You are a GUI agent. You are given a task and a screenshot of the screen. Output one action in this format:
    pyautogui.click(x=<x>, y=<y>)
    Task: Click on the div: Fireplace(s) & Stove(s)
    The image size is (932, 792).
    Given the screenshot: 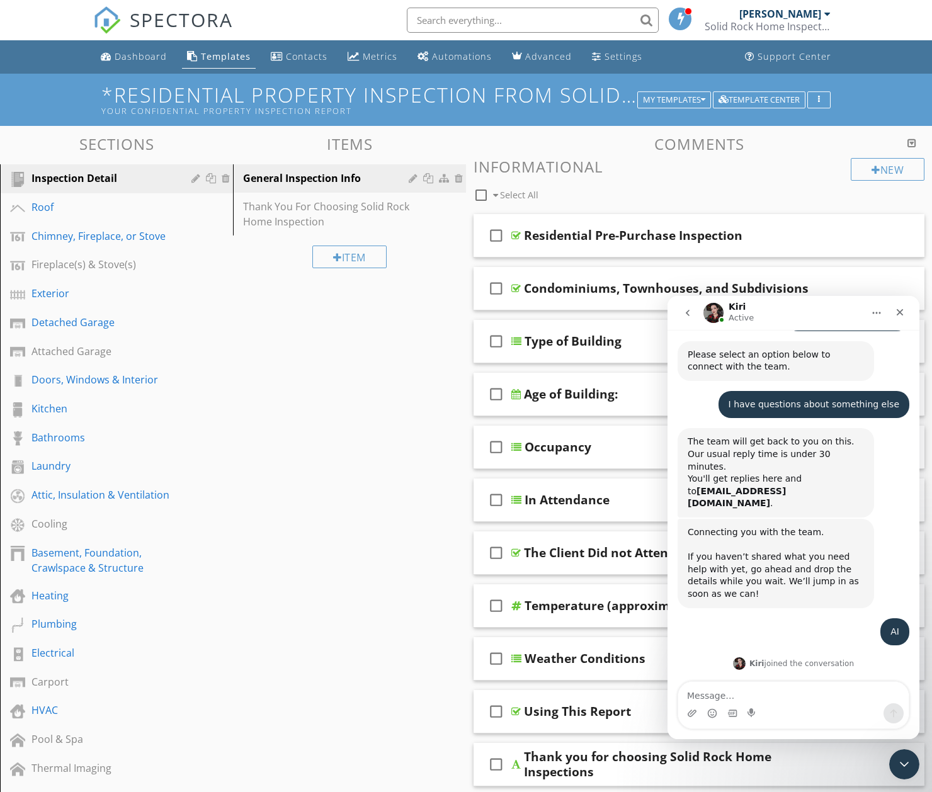 What is the action you would take?
    pyautogui.click(x=102, y=264)
    